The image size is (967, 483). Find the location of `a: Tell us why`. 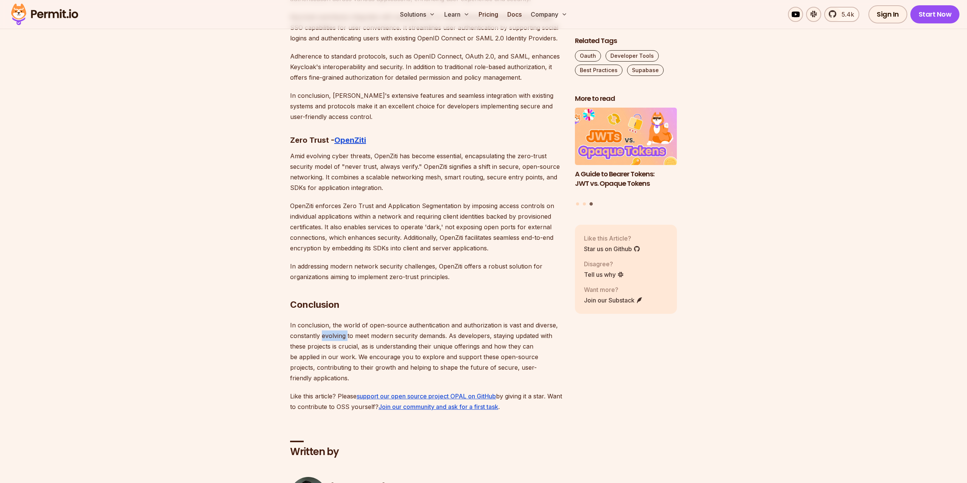

a: Tell us why is located at coordinates (604, 275).